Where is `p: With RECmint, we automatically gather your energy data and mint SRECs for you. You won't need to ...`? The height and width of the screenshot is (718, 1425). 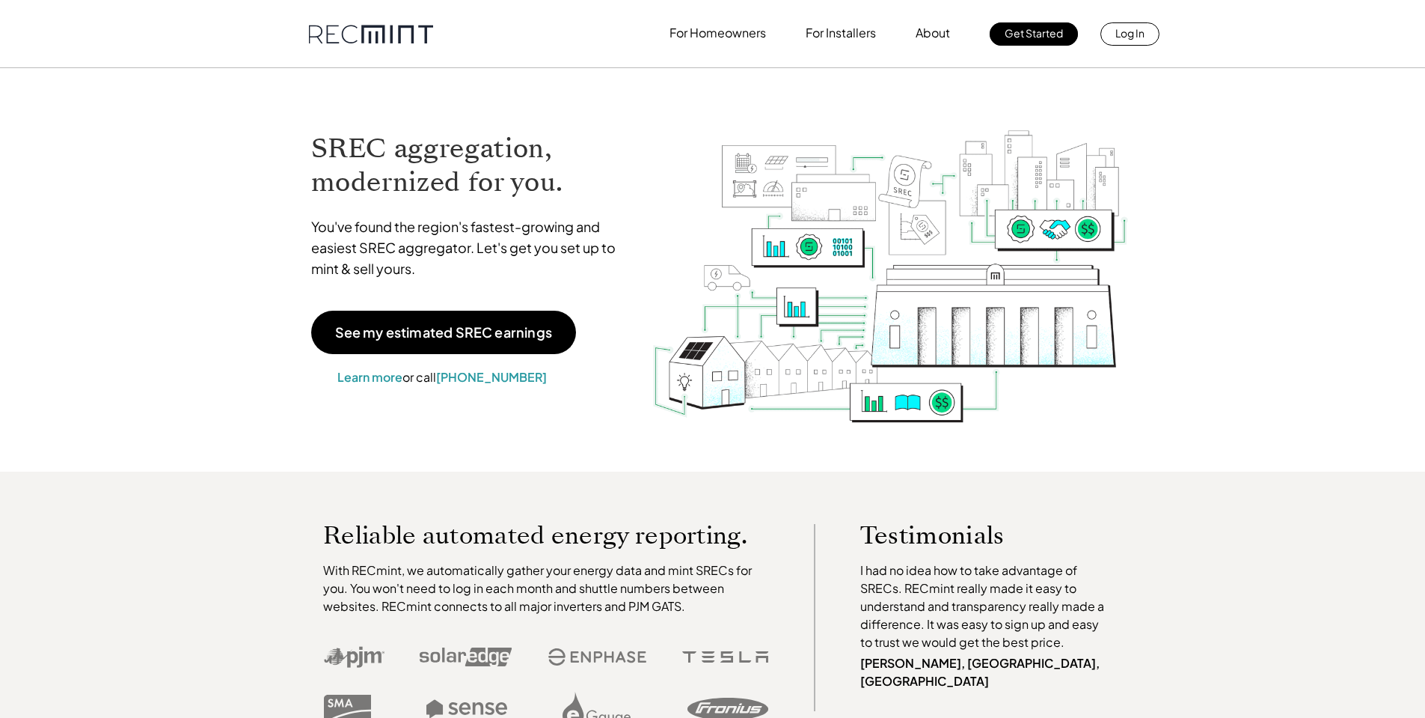
p: With RECmint, we automatically gather your energy data and mint SRECs for you. You won't need to ... is located at coordinates (546, 588).